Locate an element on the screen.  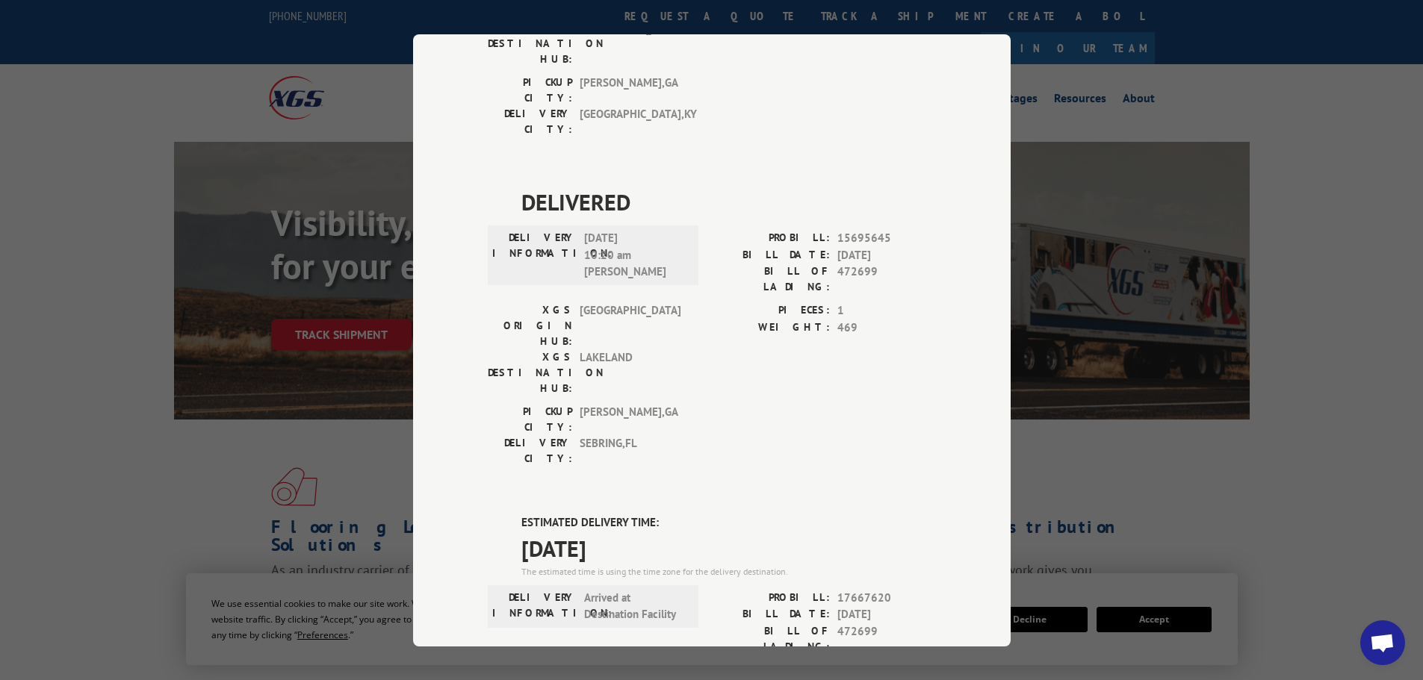
div: The estimated time is using the time zone for the delivery destination. is located at coordinates (728, 571).